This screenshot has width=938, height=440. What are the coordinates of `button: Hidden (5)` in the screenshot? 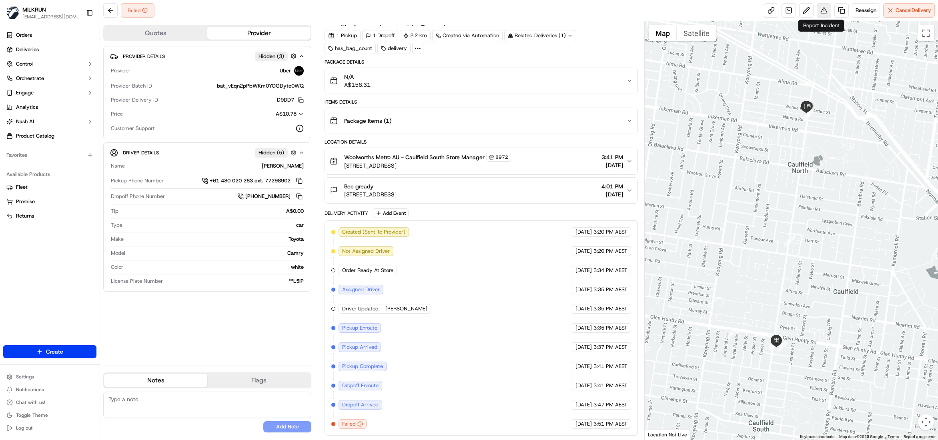 It's located at (276, 152).